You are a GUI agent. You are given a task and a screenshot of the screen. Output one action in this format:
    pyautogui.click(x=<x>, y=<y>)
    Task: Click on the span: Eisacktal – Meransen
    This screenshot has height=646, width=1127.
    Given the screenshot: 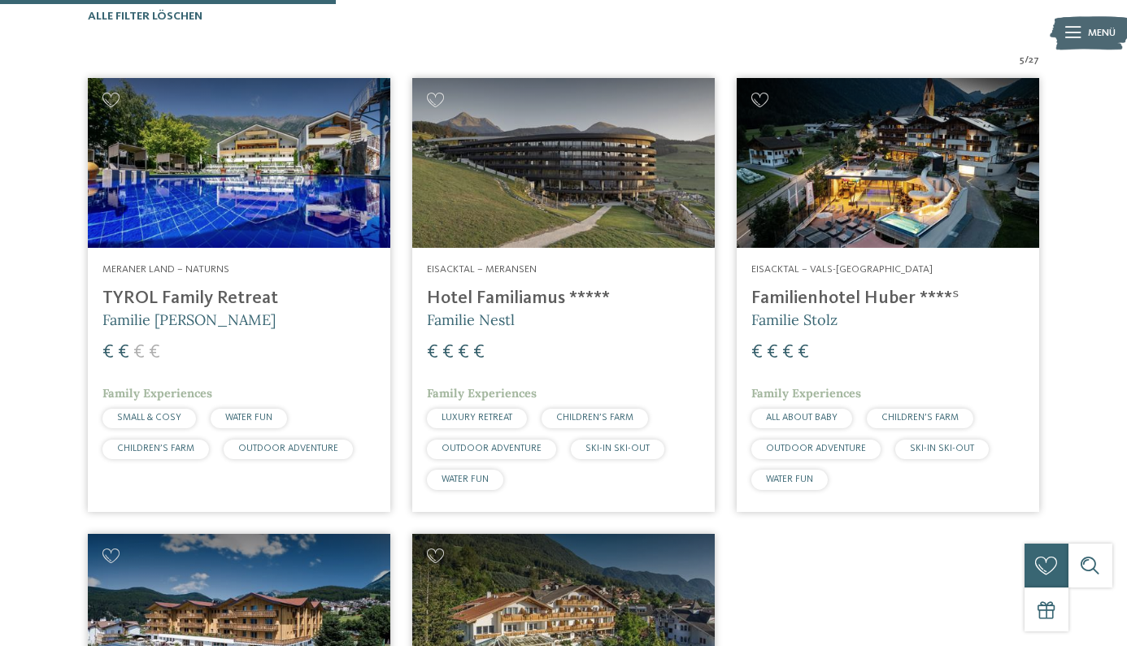 What is the action you would take?
    pyautogui.click(x=481, y=269)
    